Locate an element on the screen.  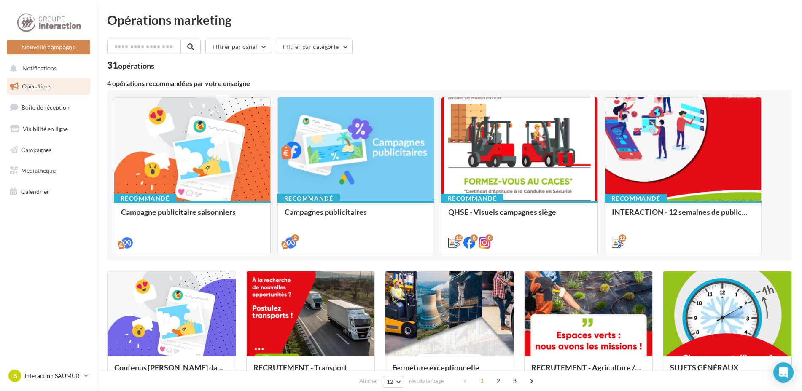
div: RECRUTEMENT - Transport is located at coordinates (311, 372).